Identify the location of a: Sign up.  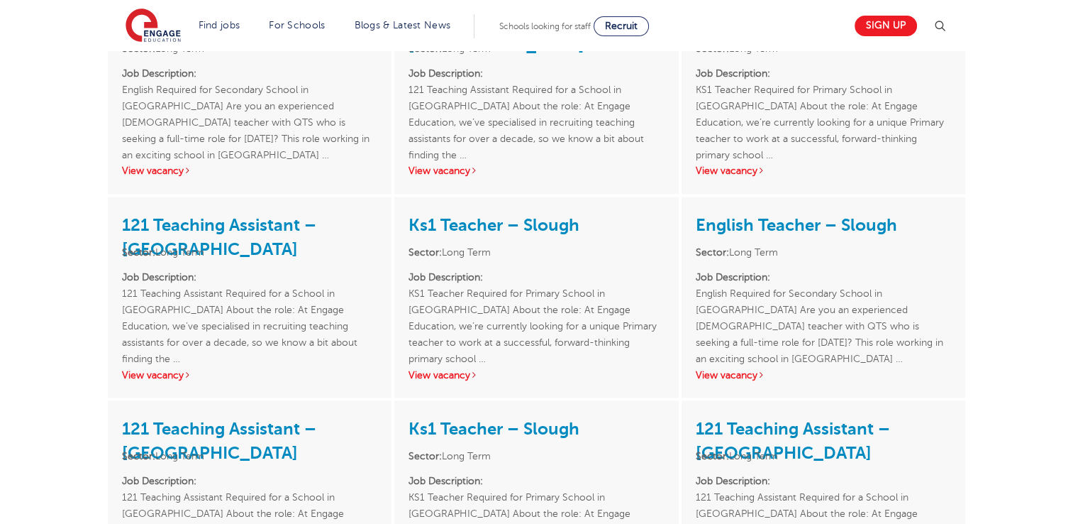
(886, 26).